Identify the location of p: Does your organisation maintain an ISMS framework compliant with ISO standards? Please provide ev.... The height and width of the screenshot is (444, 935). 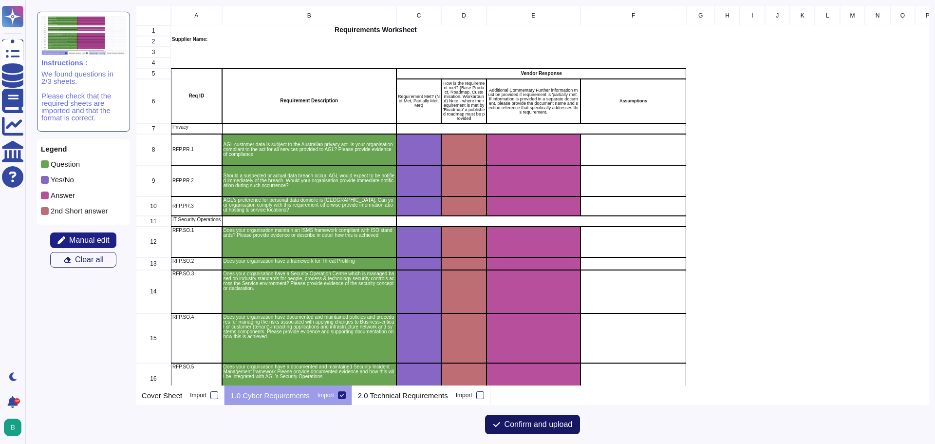
(309, 233).